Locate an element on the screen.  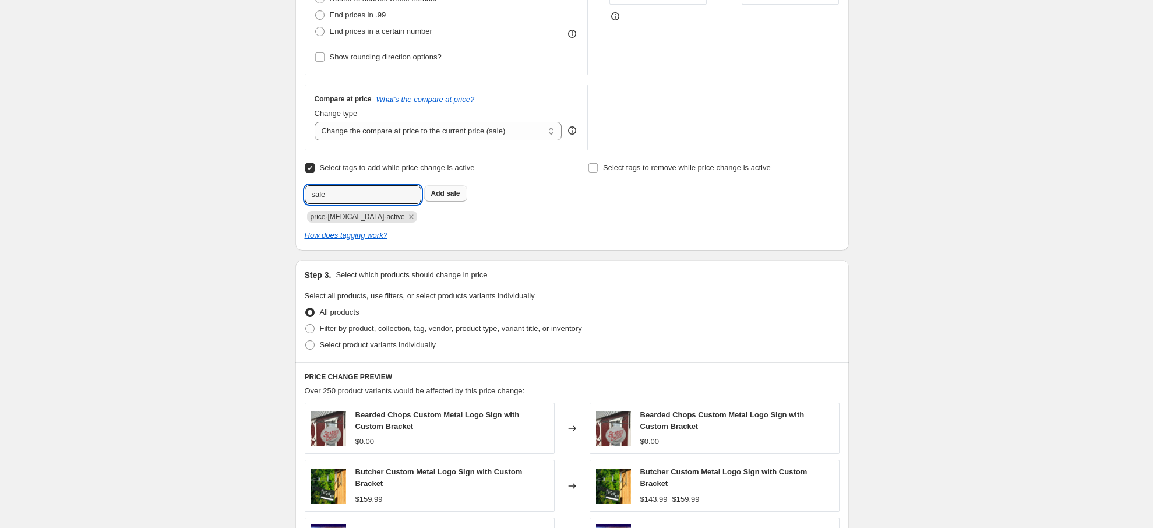
span: Show rounding direction options? is located at coordinates (386, 57).